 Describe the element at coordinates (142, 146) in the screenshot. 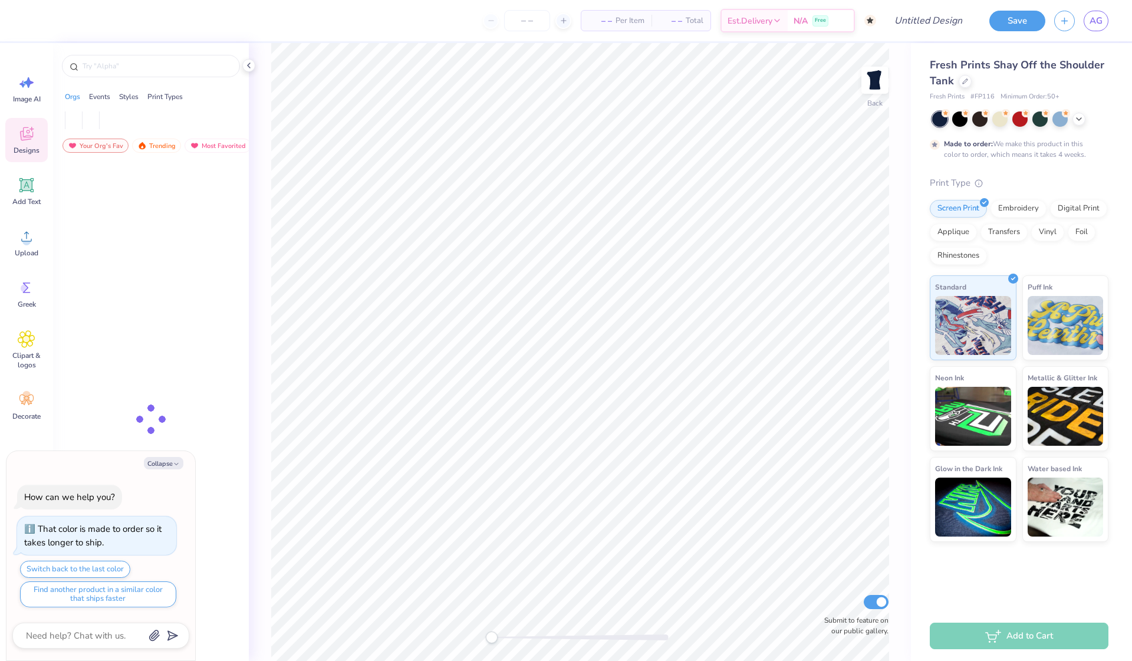

I see `img: trending.gif` at that location.